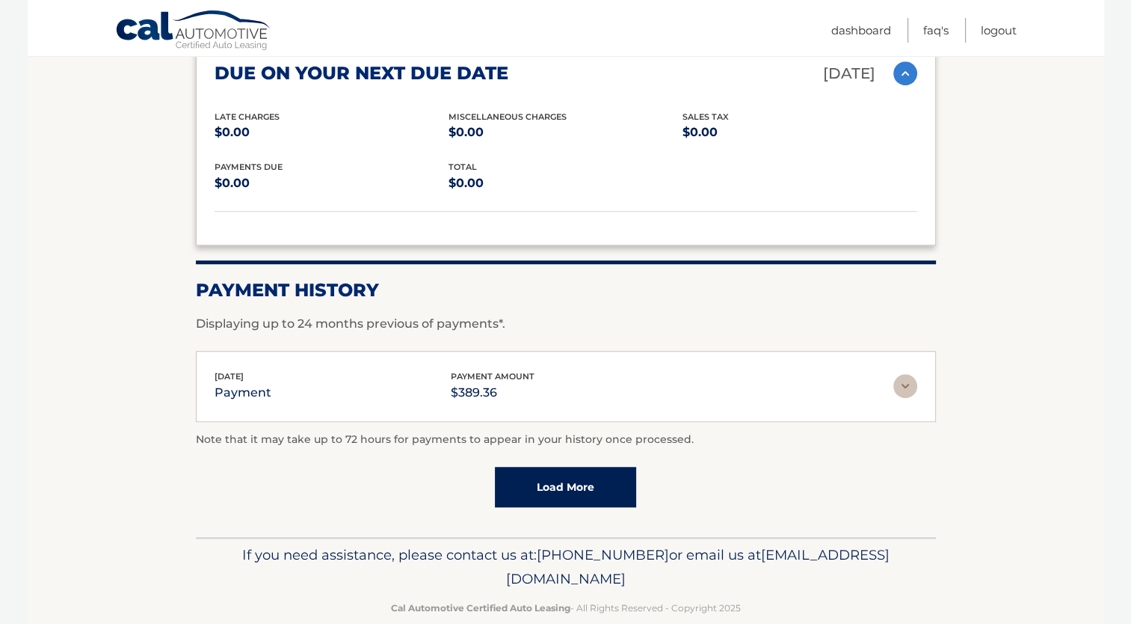 Image resolution: width=1131 pixels, height=624 pixels. What do you see at coordinates (936, 30) in the screenshot?
I see `a: FAQ's` at bounding box center [936, 30].